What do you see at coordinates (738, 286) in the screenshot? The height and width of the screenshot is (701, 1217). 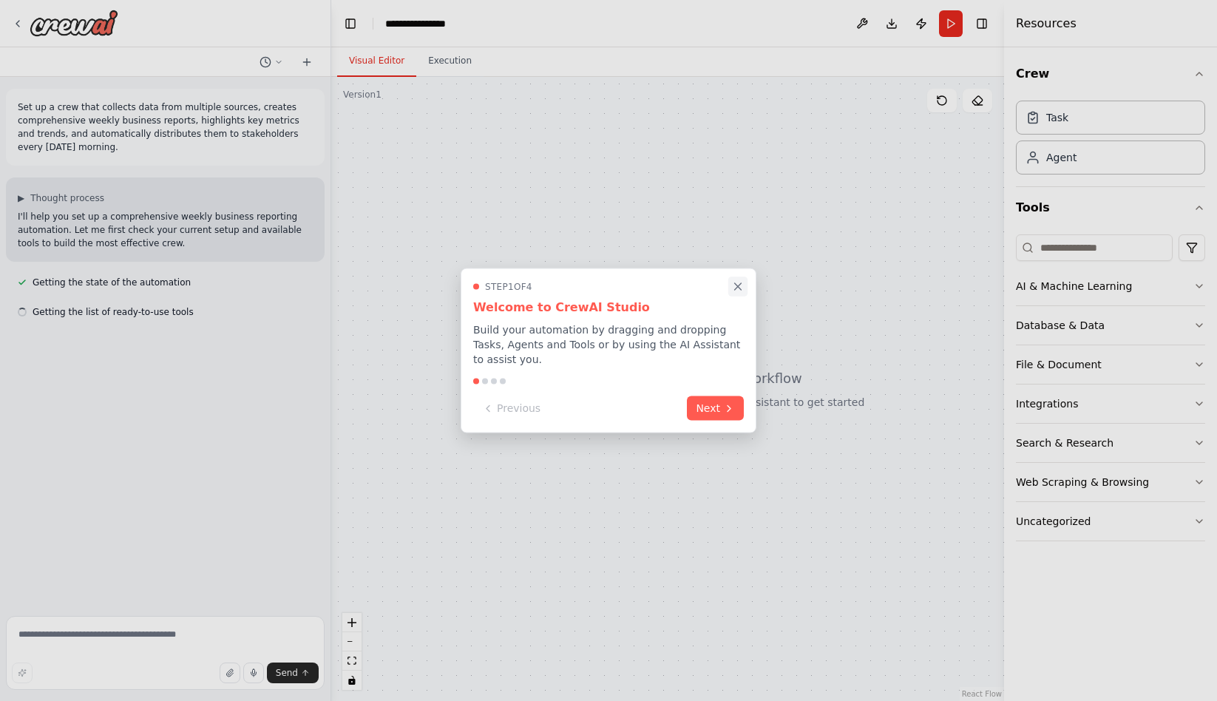 I see `button: Close walkthrough` at bounding box center [738, 286].